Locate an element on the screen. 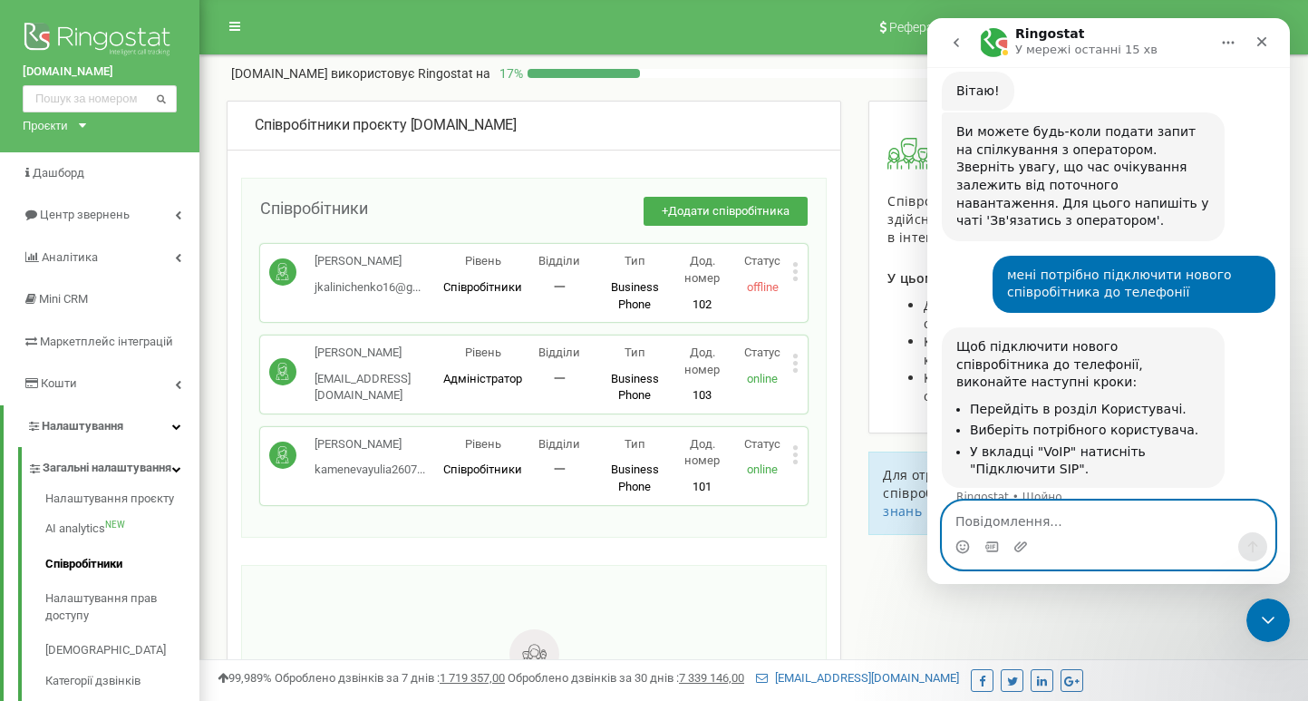 The image size is (1308, 701). img: Profile image for Ringostat is located at coordinates (66, 24).